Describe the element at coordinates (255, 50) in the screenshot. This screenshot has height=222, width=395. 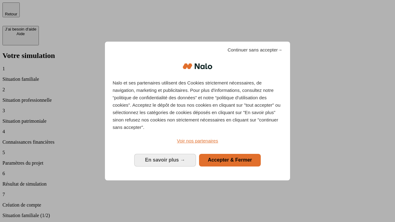
I see `span: Continuer sans accepter→` at that location.